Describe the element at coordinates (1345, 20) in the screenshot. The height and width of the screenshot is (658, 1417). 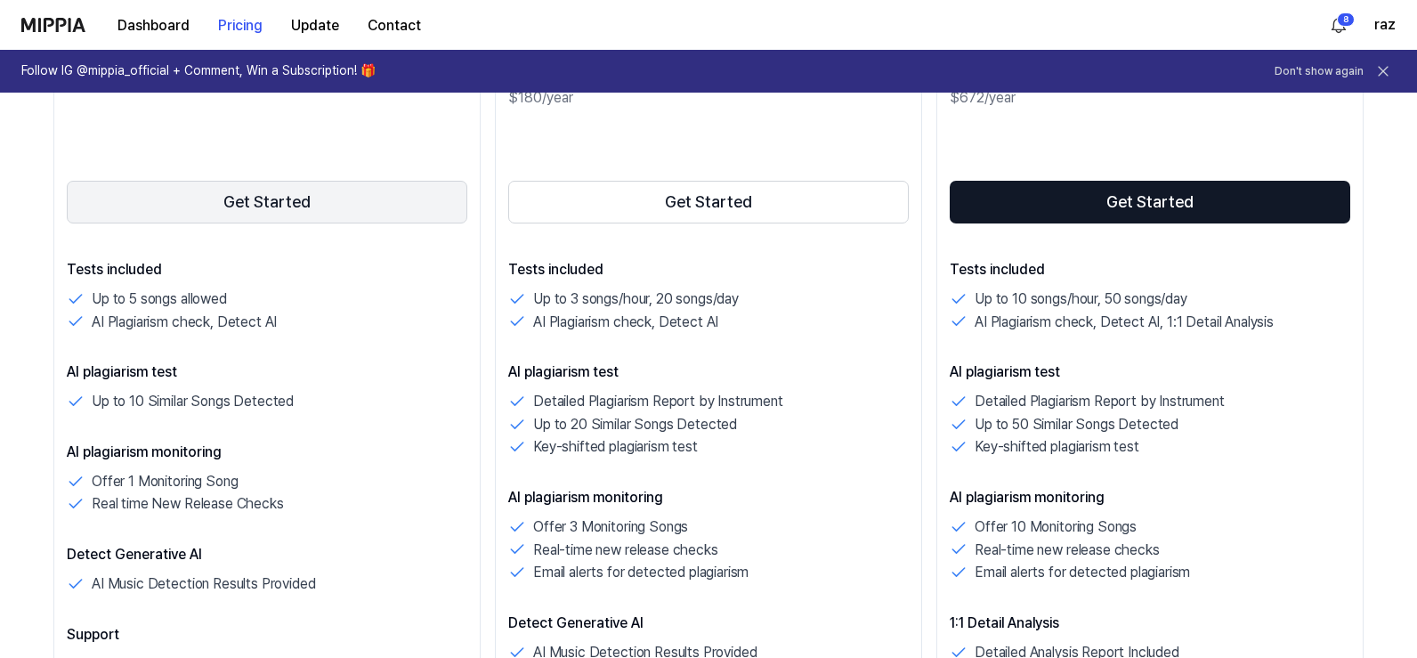
I see `div: 8` at that location.